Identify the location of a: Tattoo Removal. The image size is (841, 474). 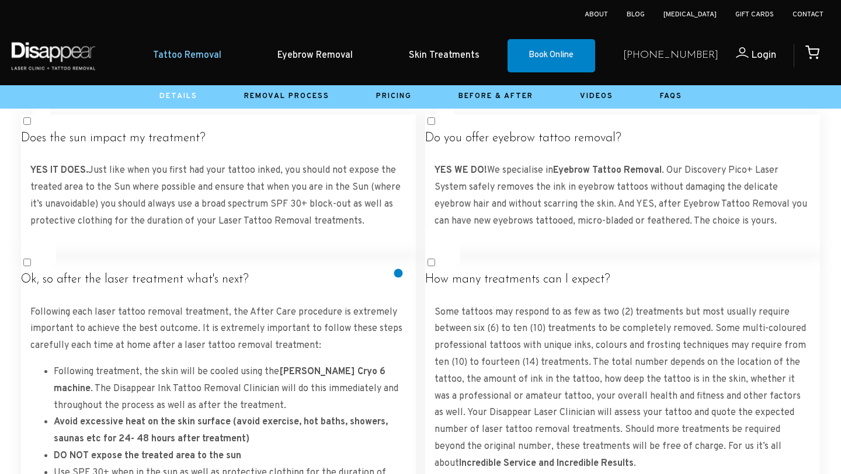
(187, 55).